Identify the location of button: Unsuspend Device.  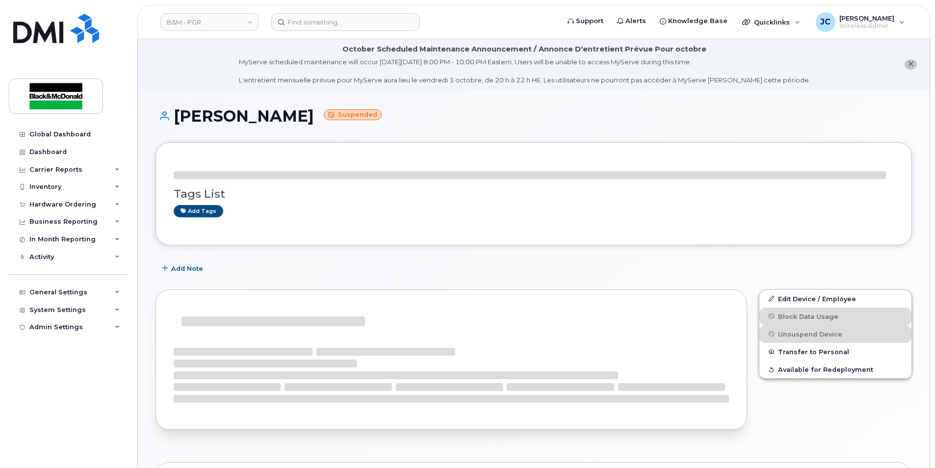
(835, 334).